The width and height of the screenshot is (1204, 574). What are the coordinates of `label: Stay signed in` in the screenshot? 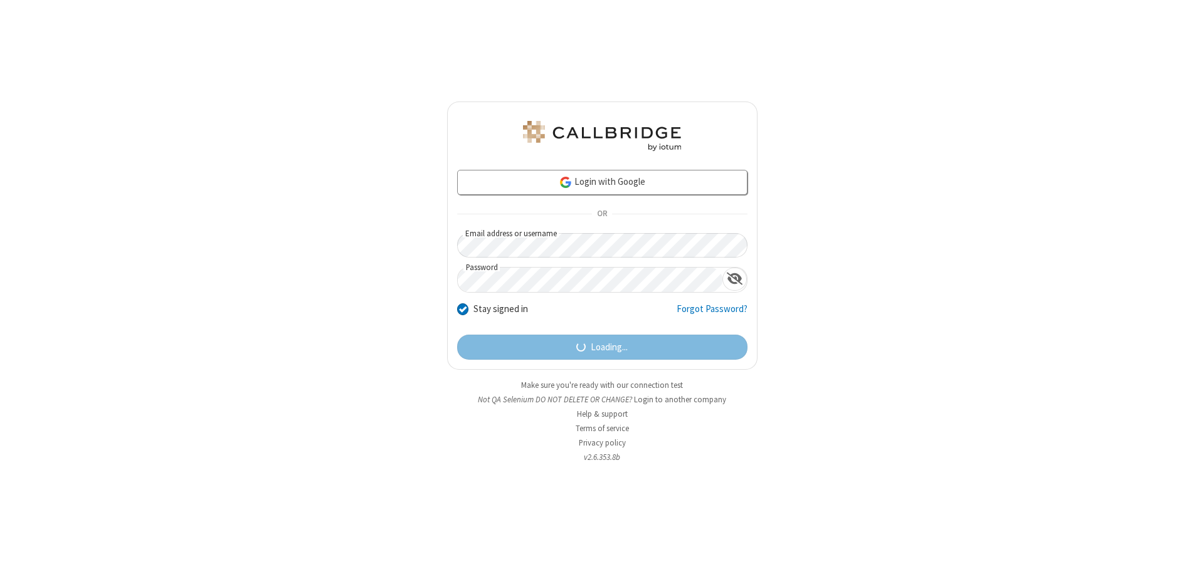 It's located at (500, 309).